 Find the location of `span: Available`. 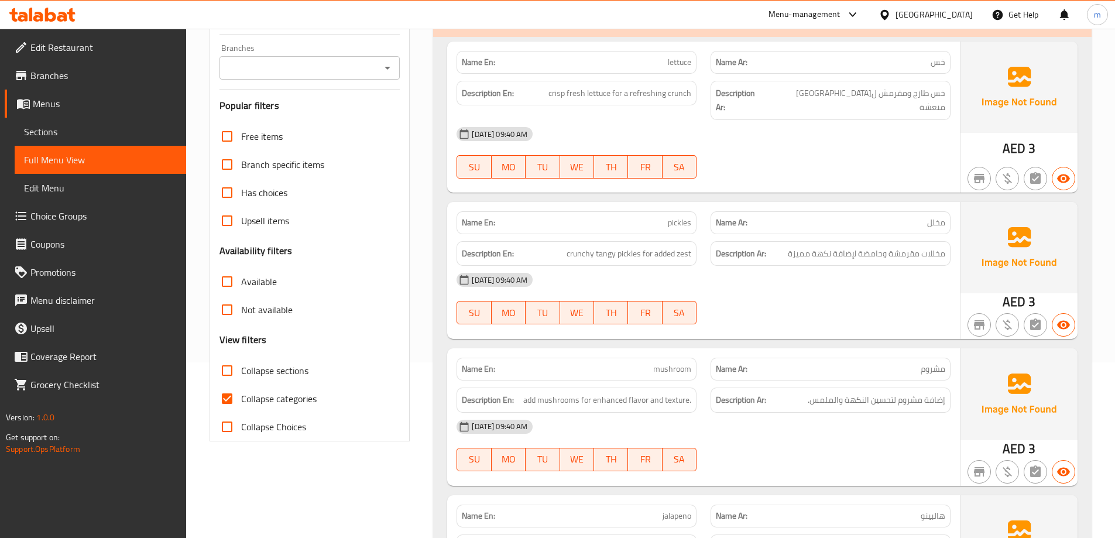

span: Available is located at coordinates (259, 282).